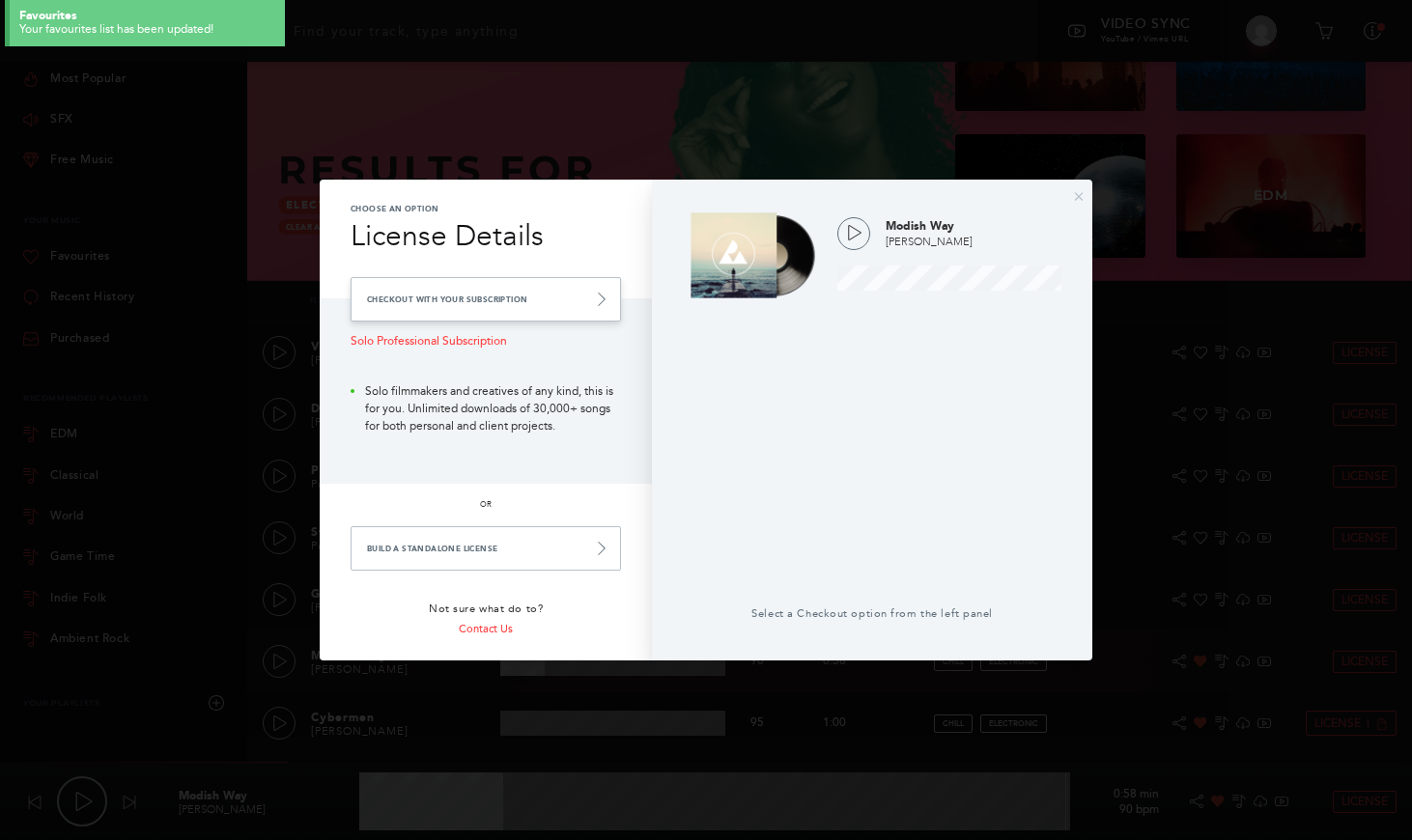 This screenshot has height=840, width=1412. I want to click on h3: License Details, so click(486, 235).